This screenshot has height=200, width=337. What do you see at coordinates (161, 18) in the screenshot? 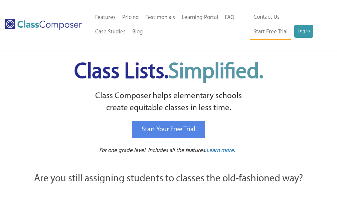
I see `a: Testimonials` at bounding box center [161, 18].